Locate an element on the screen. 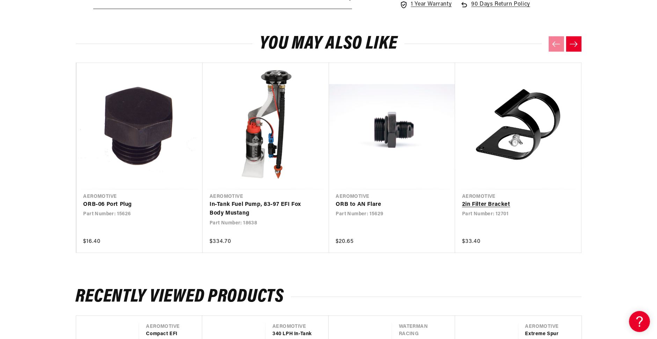 The image size is (657, 339). ul: Slider is located at coordinates (329, 158).